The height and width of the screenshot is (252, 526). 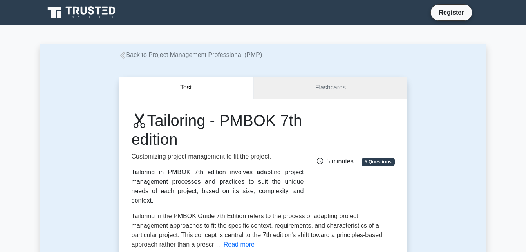 What do you see at coordinates (218, 130) in the screenshot?
I see `h1: Tailoring - PMBOK 7th edition` at bounding box center [218, 130].